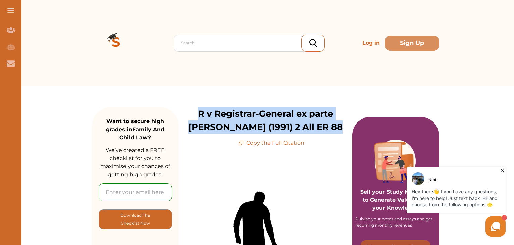 Image resolution: width=514 pixels, height=245 pixels. I want to click on div: Nini, so click(79, 14).